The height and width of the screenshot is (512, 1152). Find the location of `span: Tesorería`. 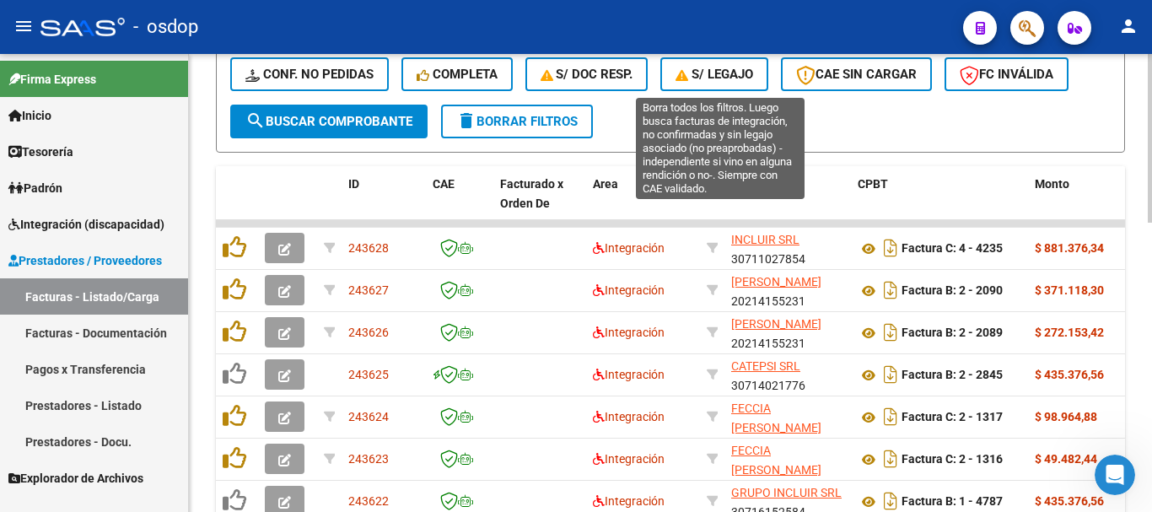

span: Tesorería is located at coordinates (40, 152).